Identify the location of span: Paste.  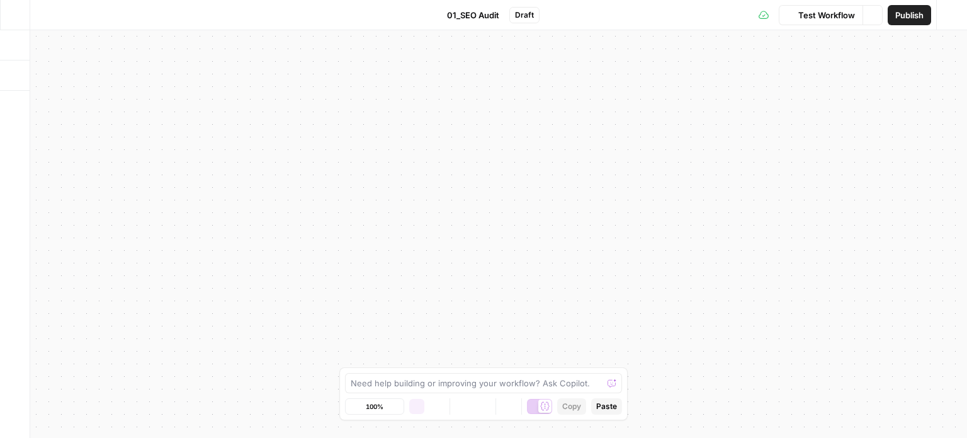
(606, 406).